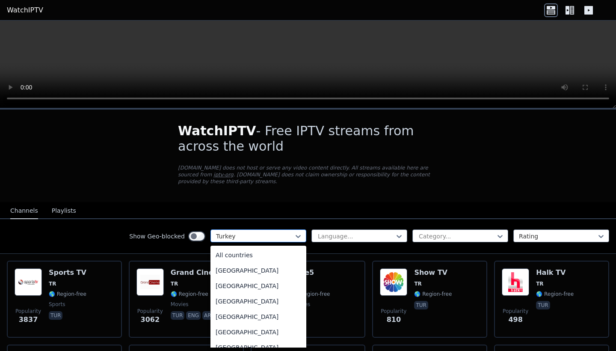 This screenshot has height=351, width=616. I want to click on p: ara, so click(209, 315).